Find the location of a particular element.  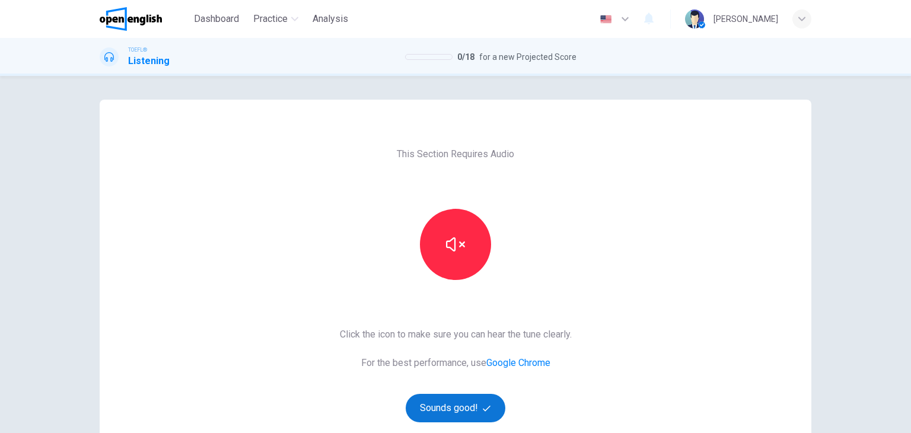

span: Click the icon to make sure you can hear the tune clearly. is located at coordinates (455, 334).